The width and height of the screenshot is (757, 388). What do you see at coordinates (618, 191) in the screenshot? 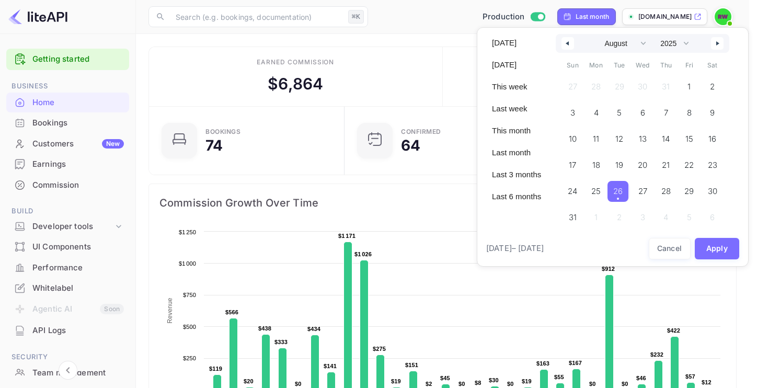
I see `span: 26` at bounding box center [618, 191].